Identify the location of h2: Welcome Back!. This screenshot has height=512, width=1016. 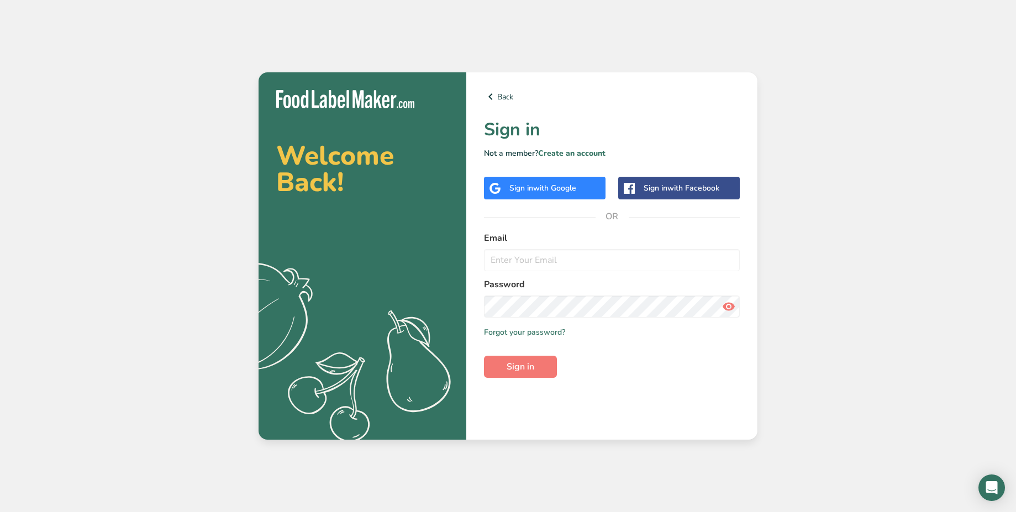
(362, 169).